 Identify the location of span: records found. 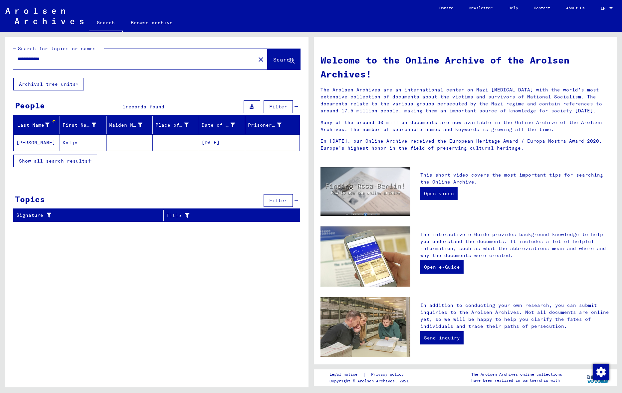
(145, 107).